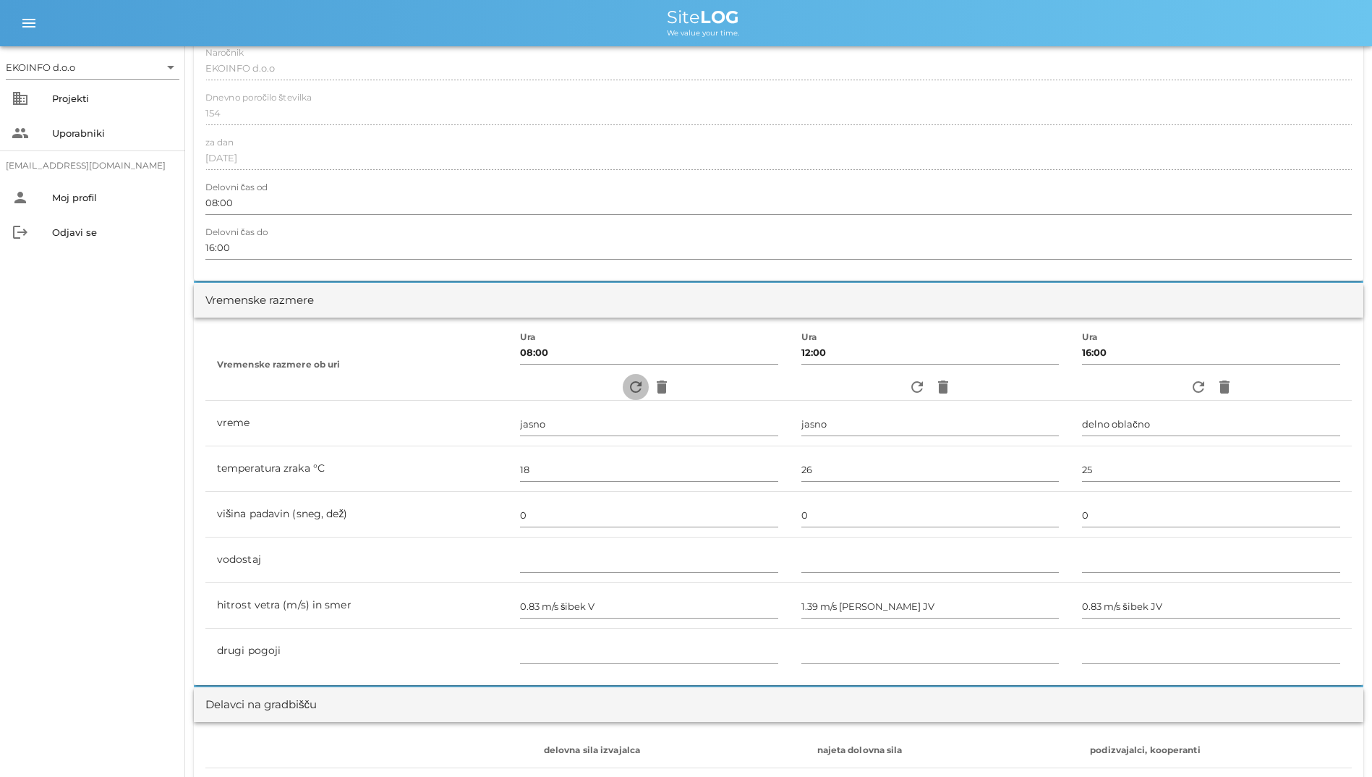  What do you see at coordinates (20, 98) in the screenshot?
I see `i: business` at bounding box center [20, 98].